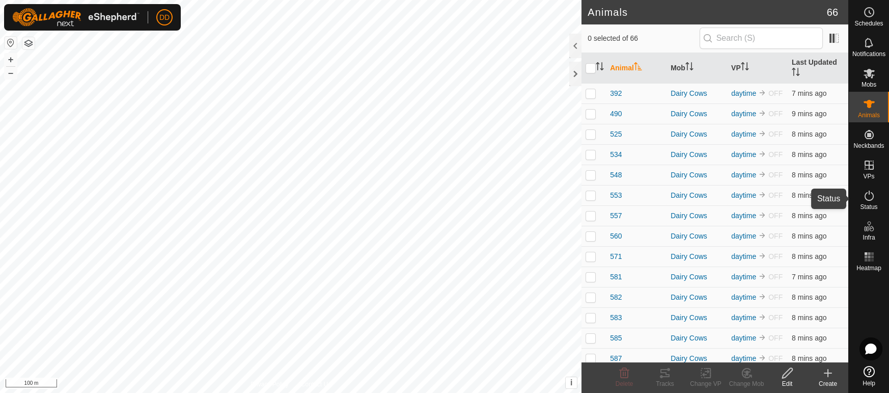  Describe the element at coordinates (571, 382) in the screenshot. I see `button: i` at that location.